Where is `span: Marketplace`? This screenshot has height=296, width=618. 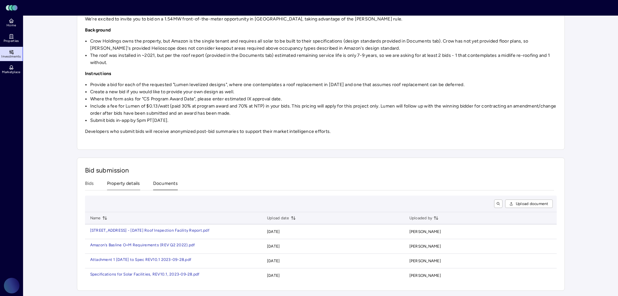
span: Marketplace is located at coordinates (11, 72).